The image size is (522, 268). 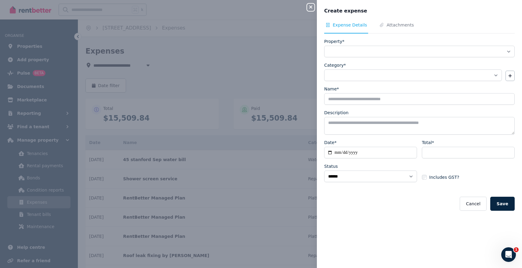 I want to click on span: Includes GST?, so click(x=444, y=178).